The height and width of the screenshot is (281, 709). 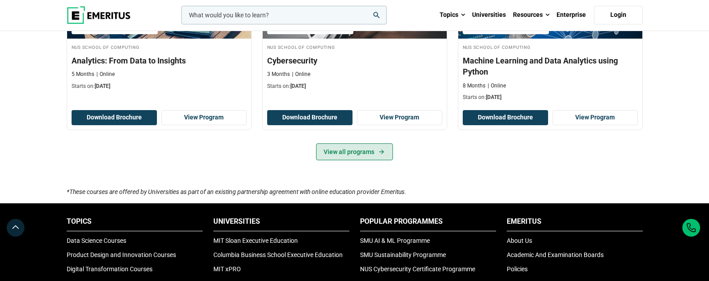 I want to click on p: 5 Months, so click(x=83, y=74).